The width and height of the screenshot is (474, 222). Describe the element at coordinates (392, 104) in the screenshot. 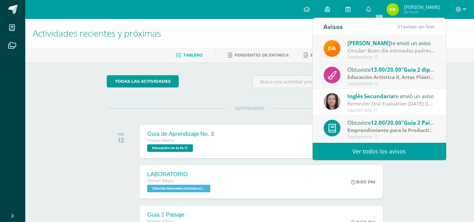

I see `div: Reminder Oral Evaluation Sept 19th (L3 Miss Mary): Hi guys! I remind you to work on your project ...` at that location.